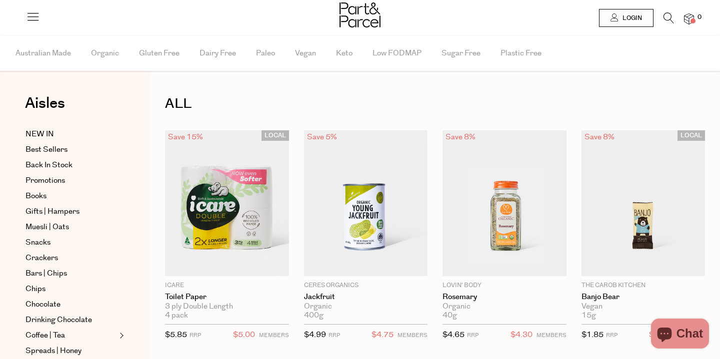 The width and height of the screenshot is (720, 359). I want to click on span: Back In Stock, so click(49, 165).